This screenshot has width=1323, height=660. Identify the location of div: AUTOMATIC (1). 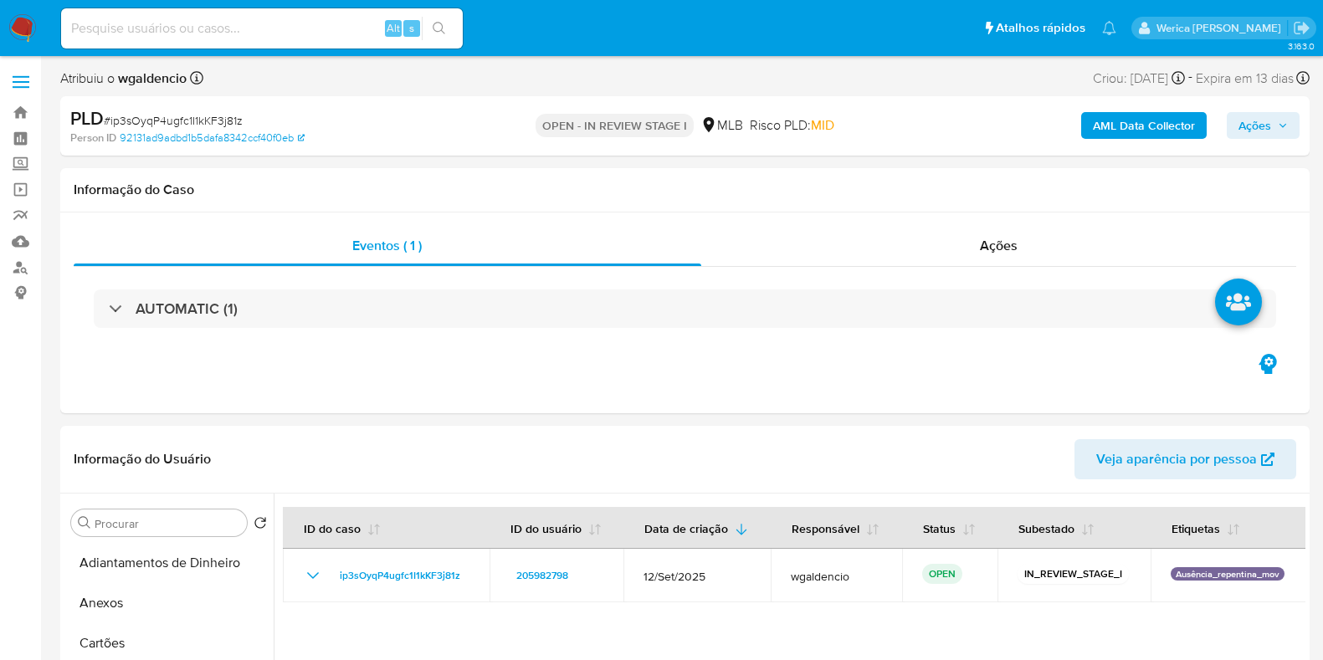
(684, 309).